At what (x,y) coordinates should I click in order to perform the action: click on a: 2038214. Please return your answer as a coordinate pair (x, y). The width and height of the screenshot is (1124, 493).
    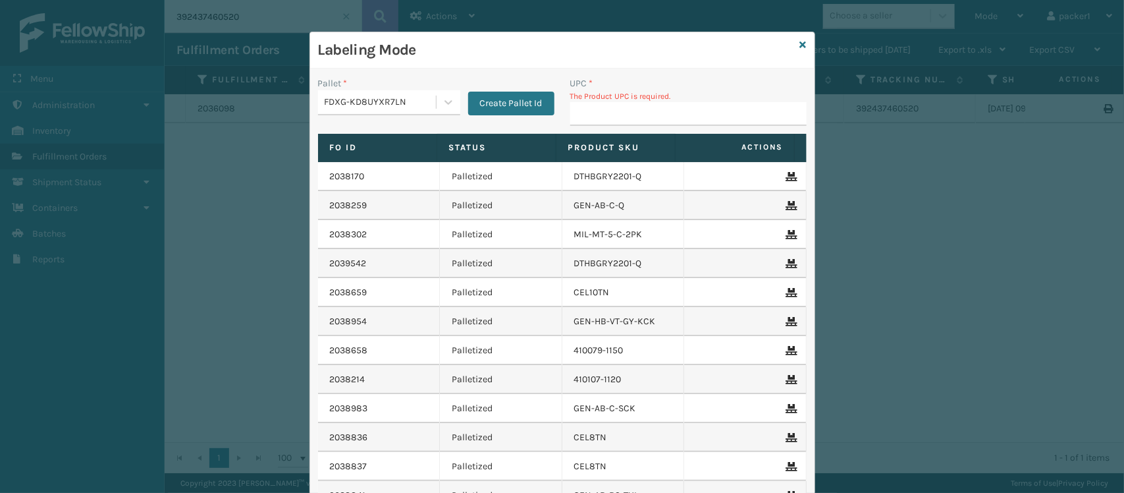
    Looking at the image, I should click on (348, 379).